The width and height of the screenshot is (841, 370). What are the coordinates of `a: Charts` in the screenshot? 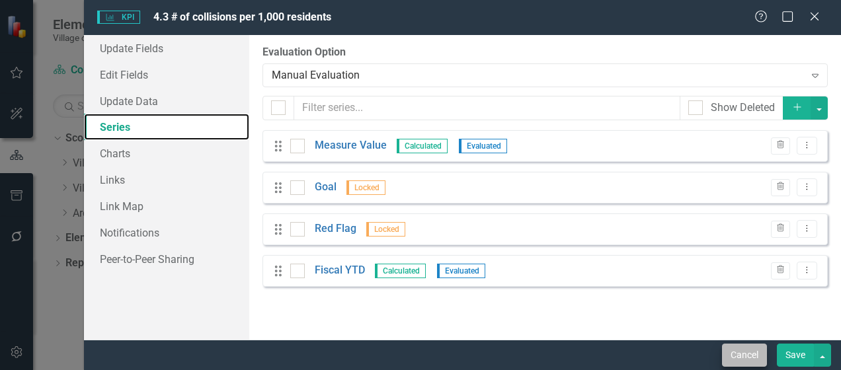 It's located at (167, 153).